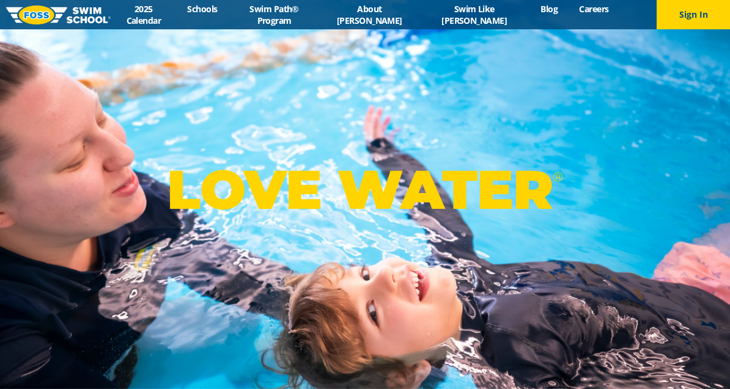 This screenshot has width=730, height=389. Describe the element at coordinates (58, 15) in the screenshot. I see `img: FOSS Swim School Logo` at that location.